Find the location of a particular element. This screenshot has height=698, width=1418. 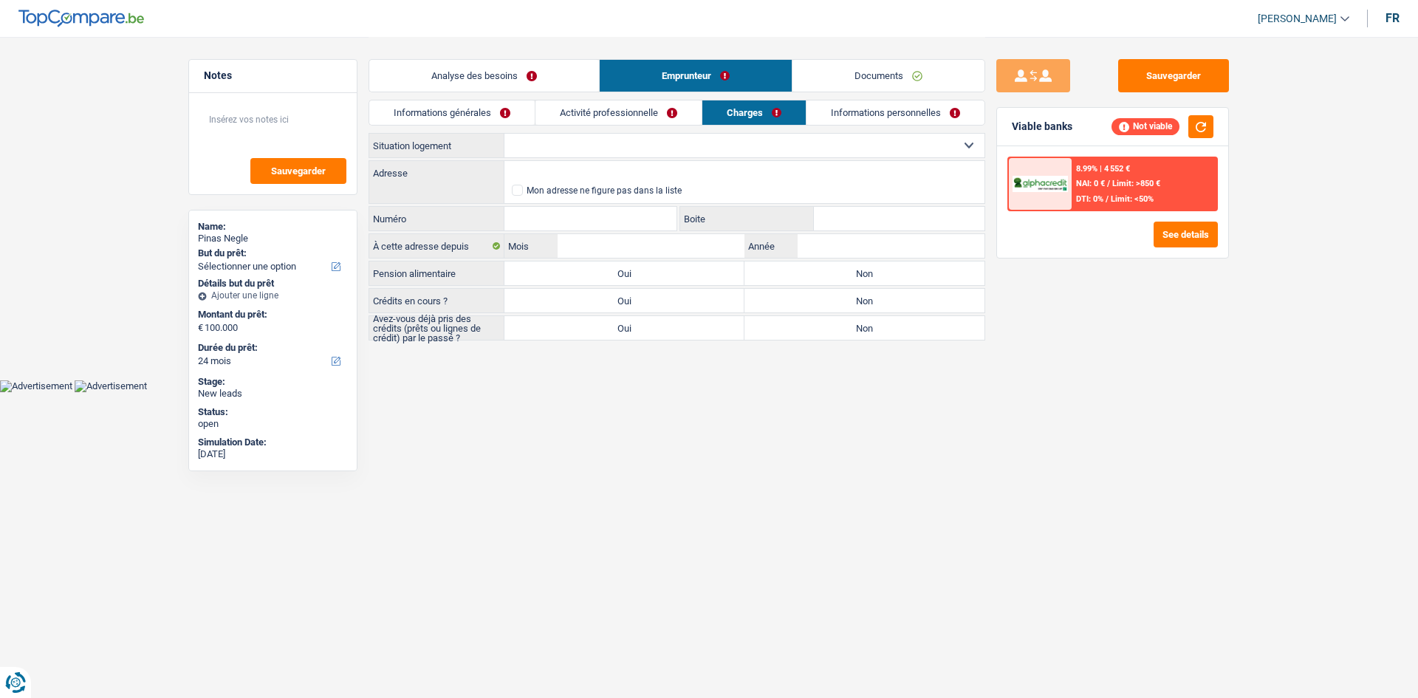

span: Limit: >850 € is located at coordinates (1136, 183).